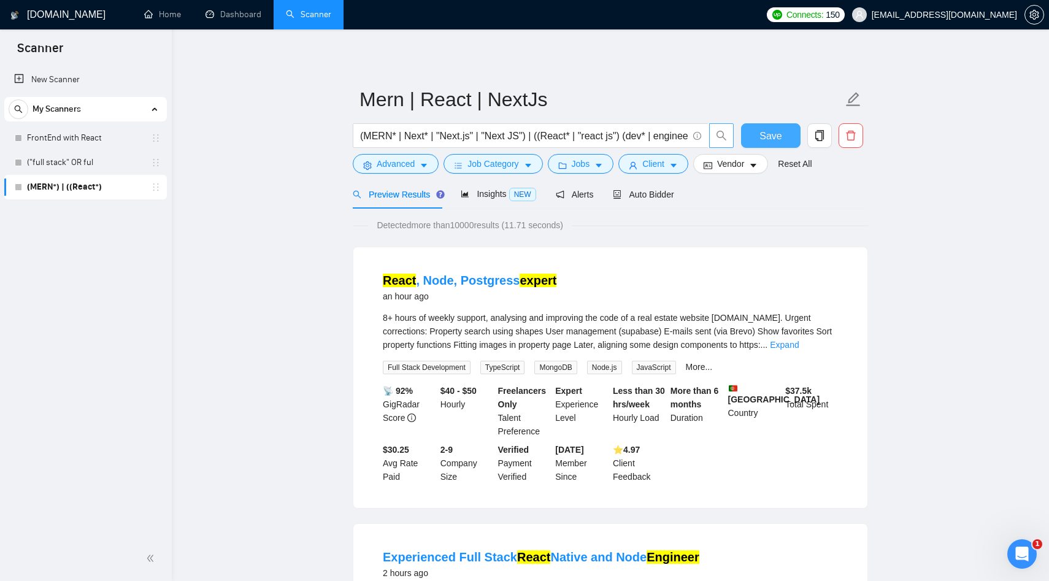  Describe the element at coordinates (397, 194) in the screenshot. I see `span: Preview Results` at that location.